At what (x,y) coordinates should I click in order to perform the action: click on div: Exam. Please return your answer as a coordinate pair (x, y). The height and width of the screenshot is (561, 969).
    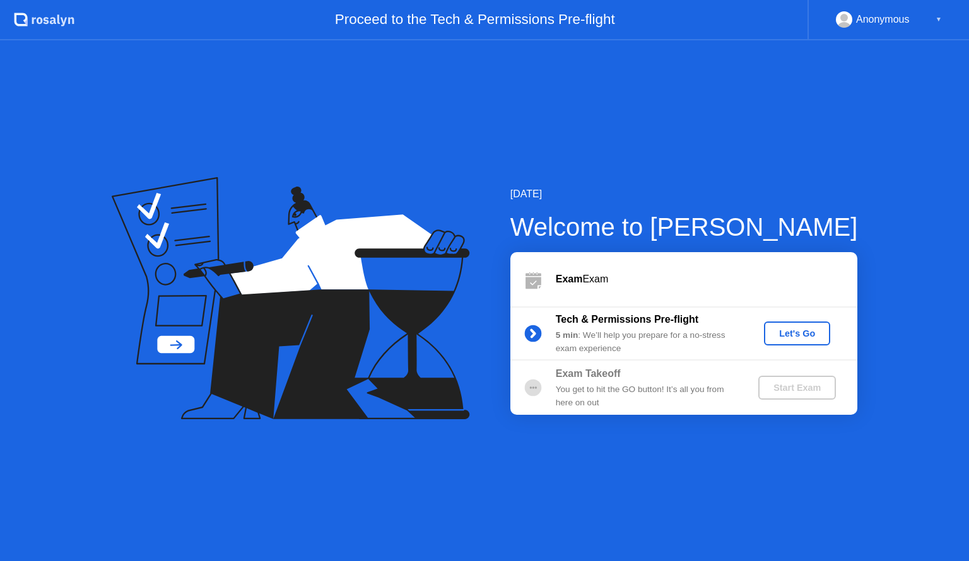
    Looking at the image, I should click on (706, 279).